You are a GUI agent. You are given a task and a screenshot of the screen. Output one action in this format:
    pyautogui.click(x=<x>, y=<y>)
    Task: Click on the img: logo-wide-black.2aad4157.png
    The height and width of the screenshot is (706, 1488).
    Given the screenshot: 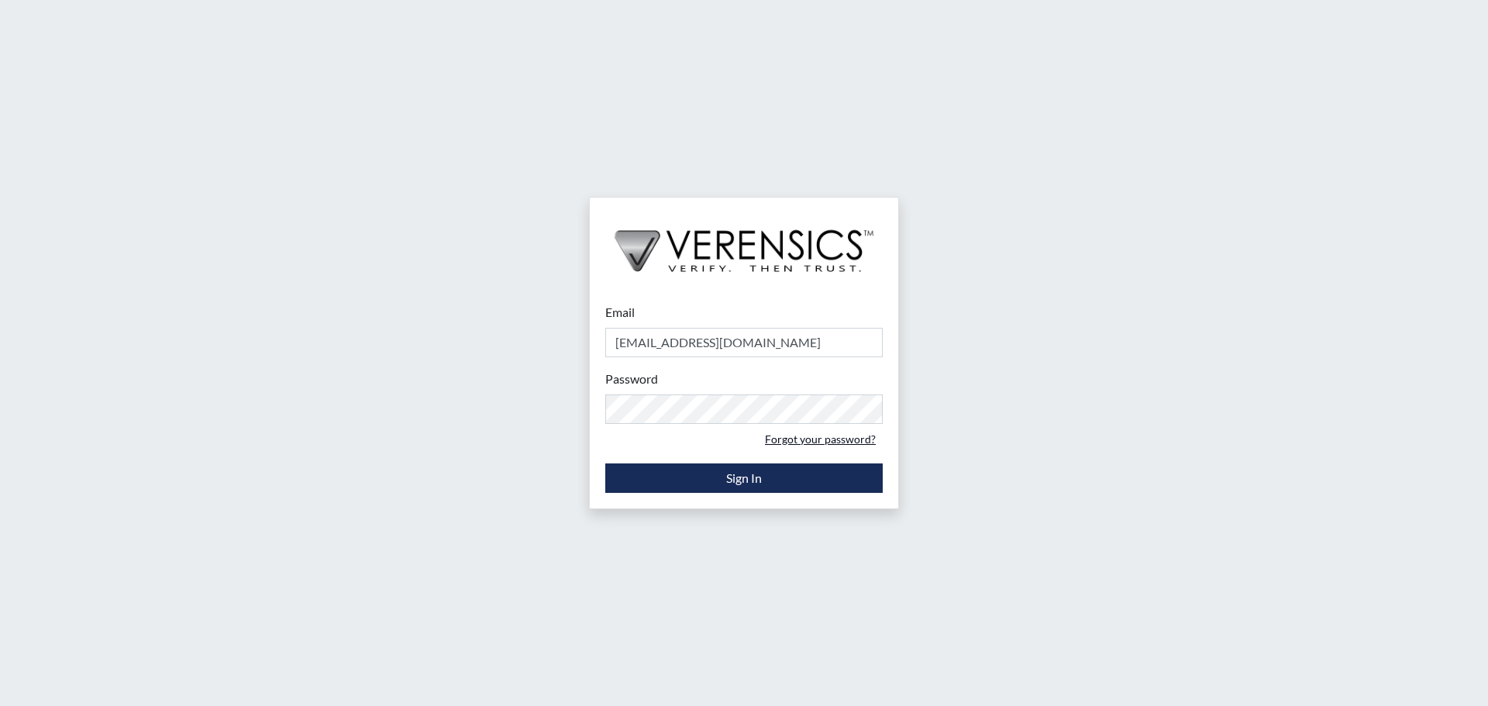 What is the action you would take?
    pyautogui.click(x=744, y=243)
    